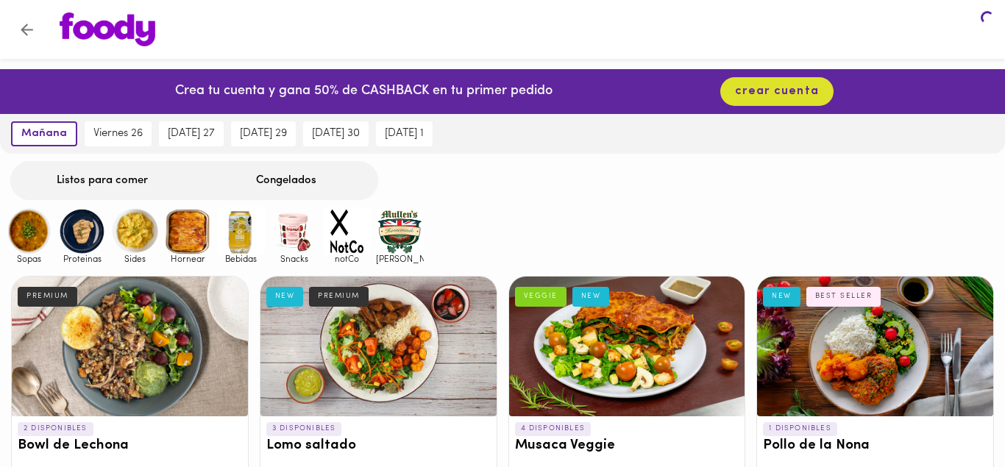  What do you see at coordinates (378, 347) in the screenshot?
I see `div: Lomo saltado` at bounding box center [378, 347].